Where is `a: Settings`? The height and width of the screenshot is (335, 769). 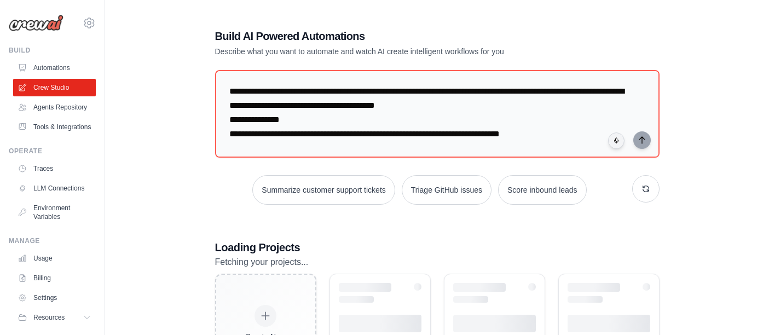
a: Settings is located at coordinates (54, 298).